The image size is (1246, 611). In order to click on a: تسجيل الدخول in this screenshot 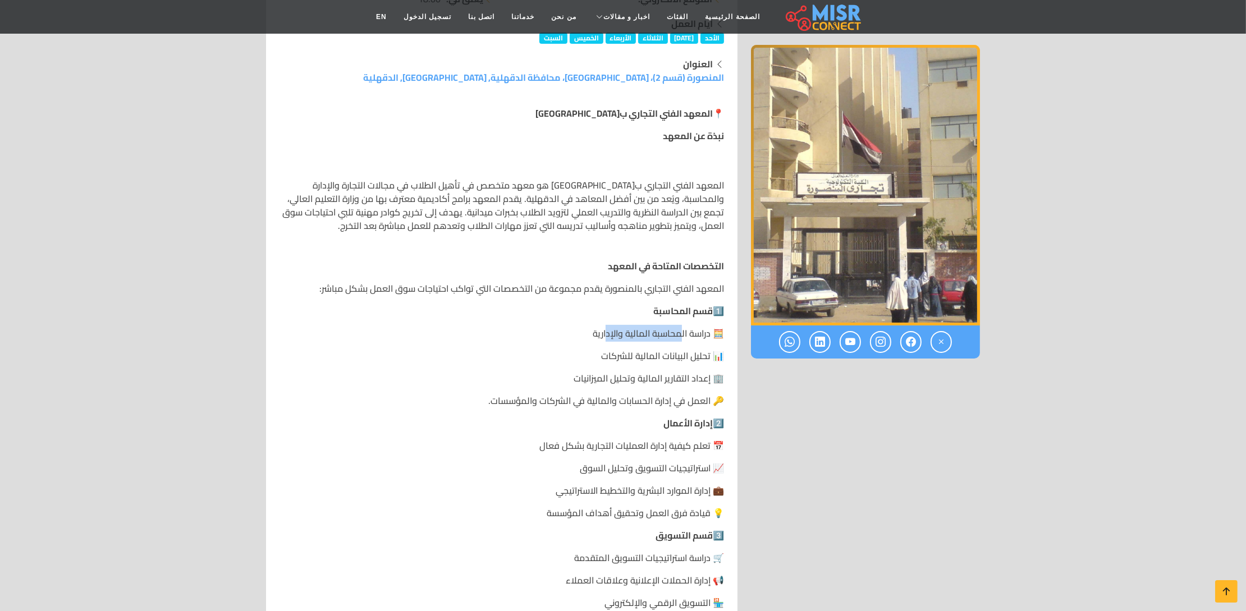, I will do `click(427, 17)`.